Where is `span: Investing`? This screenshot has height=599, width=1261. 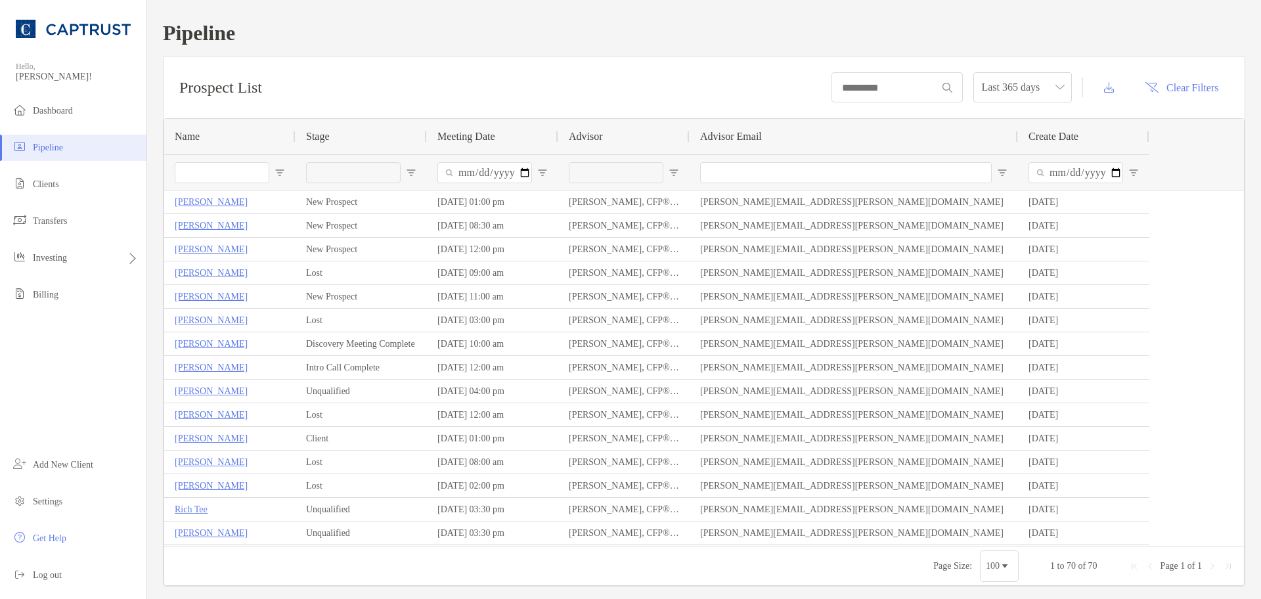 span: Investing is located at coordinates (50, 257).